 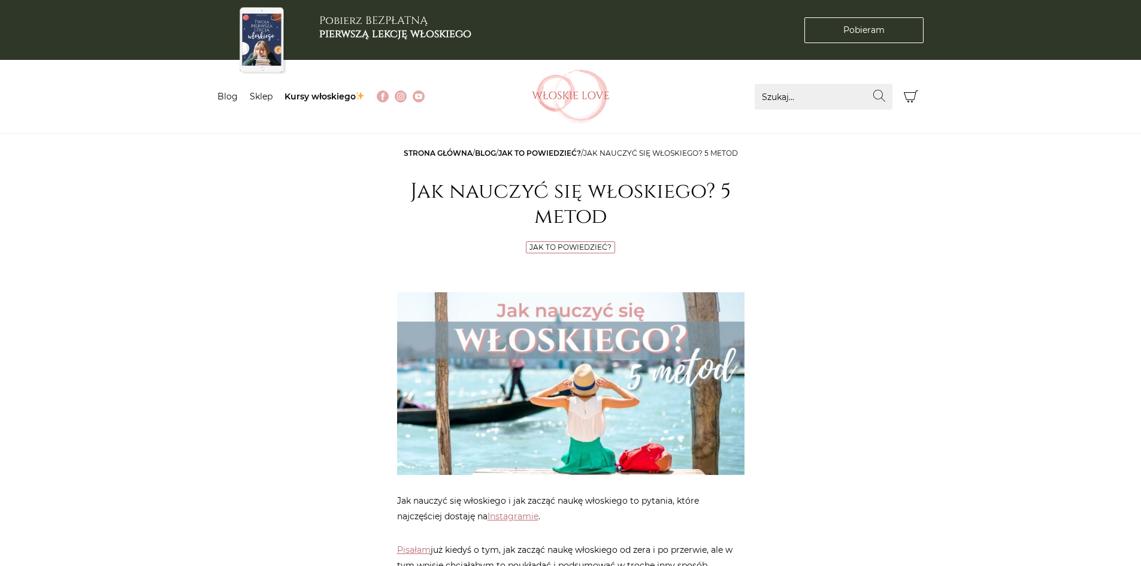 What do you see at coordinates (863, 30) in the screenshot?
I see `span: Pobieram` at bounding box center [863, 30].